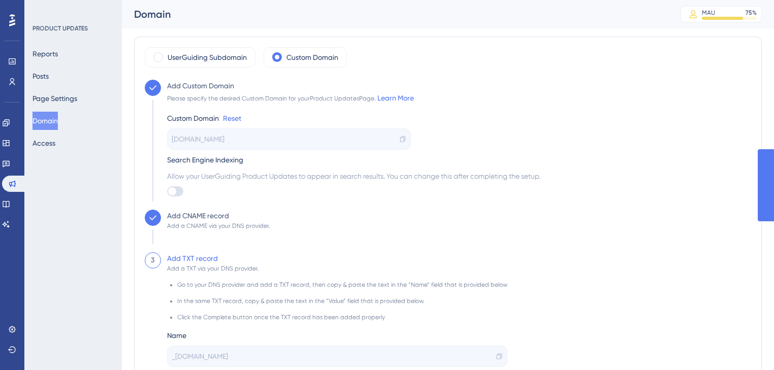 This screenshot has height=370, width=774. I want to click on label: UserGuiding Subdomain, so click(207, 57).